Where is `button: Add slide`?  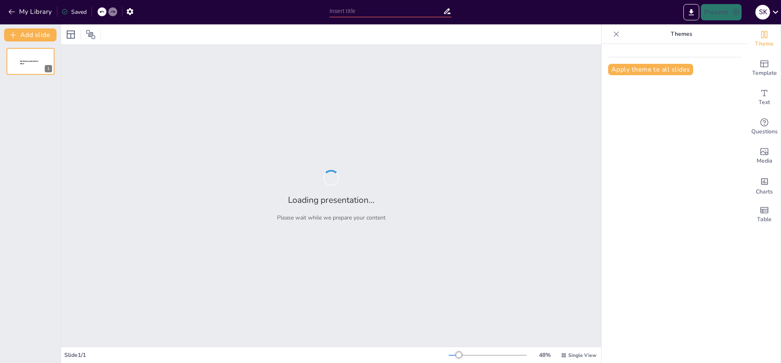
button: Add slide is located at coordinates (30, 35).